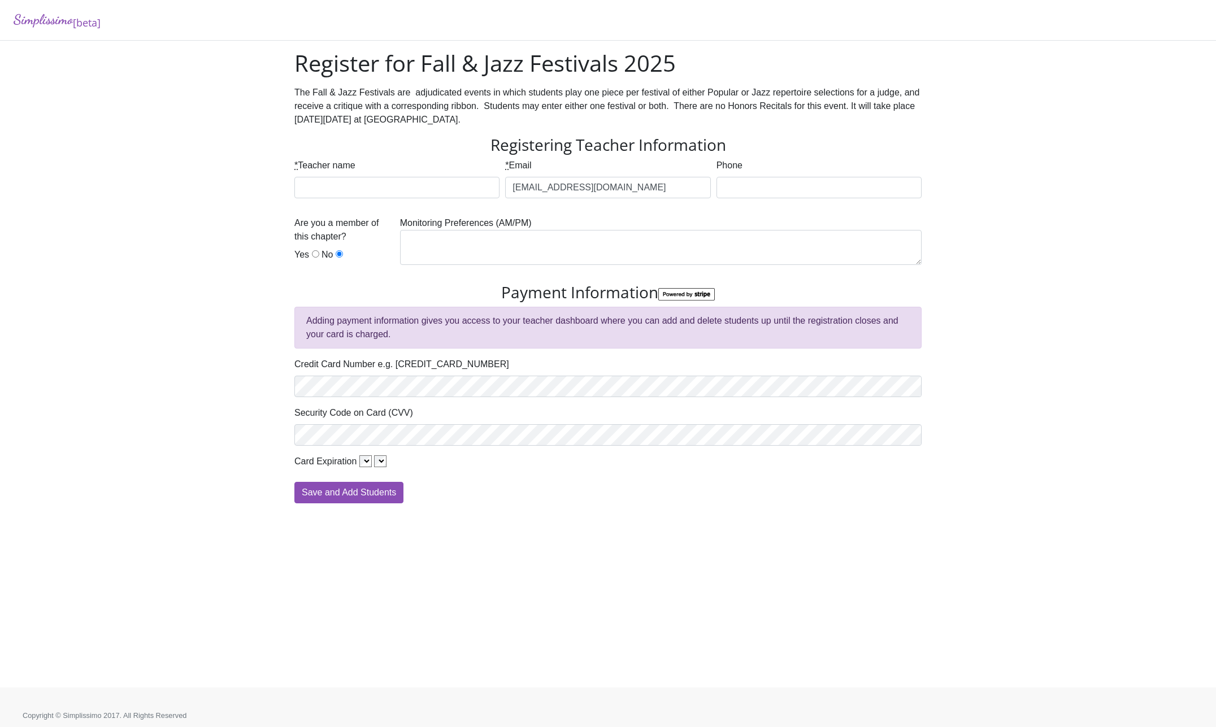 The height and width of the screenshot is (727, 1216). I want to click on div: Monitoring Preferences (AM/PM), so click(661, 245).